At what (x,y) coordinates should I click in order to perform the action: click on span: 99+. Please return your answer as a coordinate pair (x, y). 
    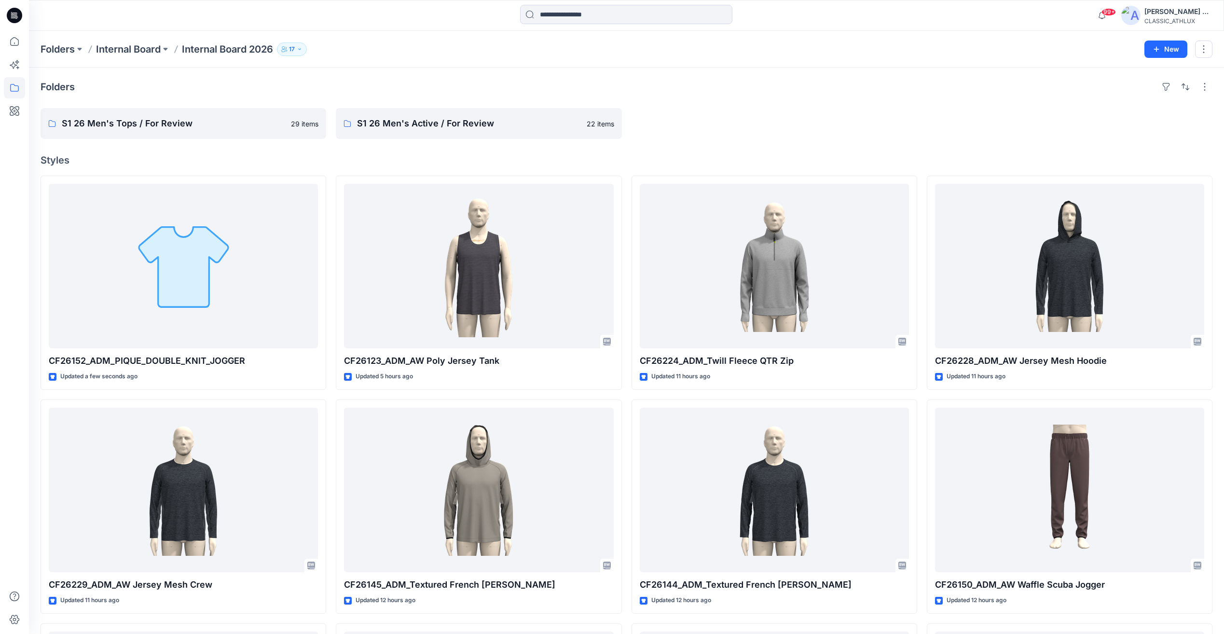
    Looking at the image, I should click on (1109, 12).